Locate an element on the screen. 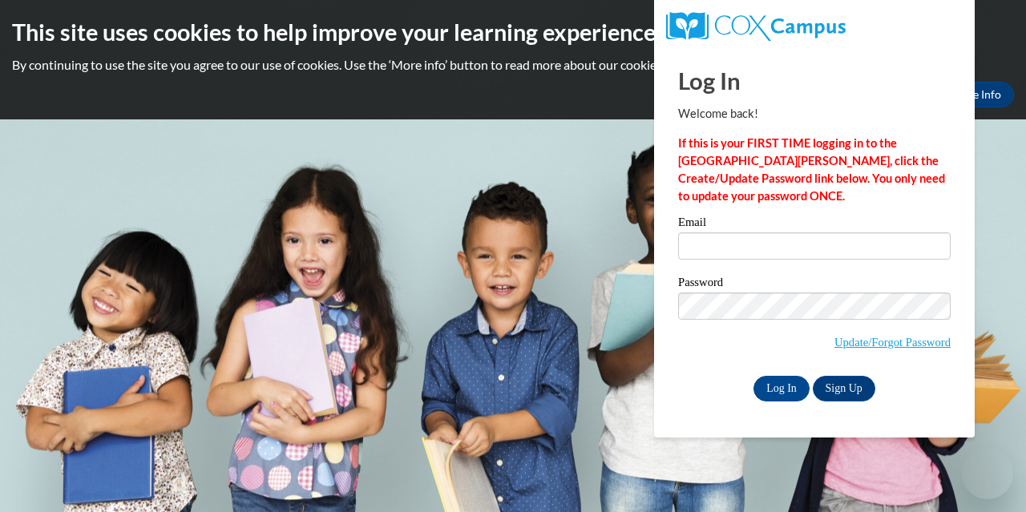  input: Log In is located at coordinates (782, 389).